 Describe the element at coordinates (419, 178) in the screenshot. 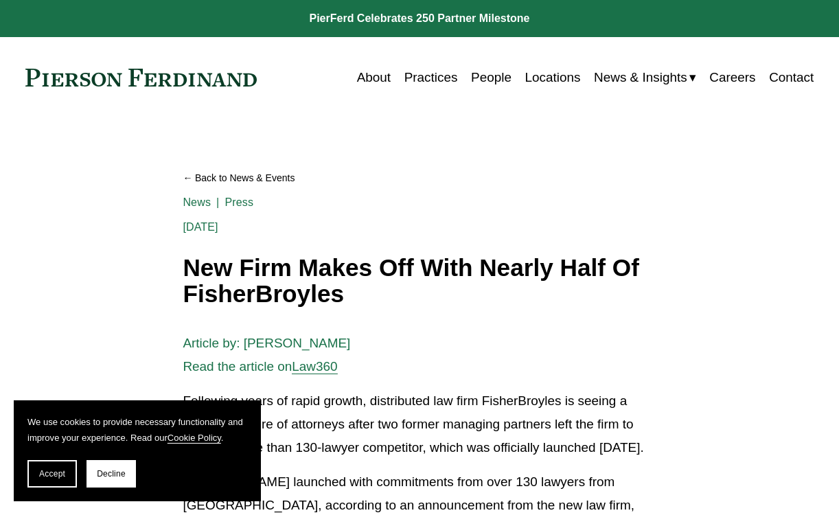

I see `a: Back to News & Events` at that location.